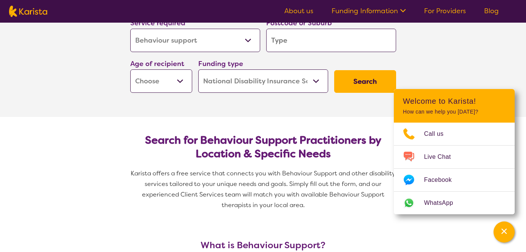  What do you see at coordinates (263, 189) in the screenshot?
I see `p: Karista offers a free service that connects you with Behaviour Support and other disability servi...` at bounding box center [263, 189].